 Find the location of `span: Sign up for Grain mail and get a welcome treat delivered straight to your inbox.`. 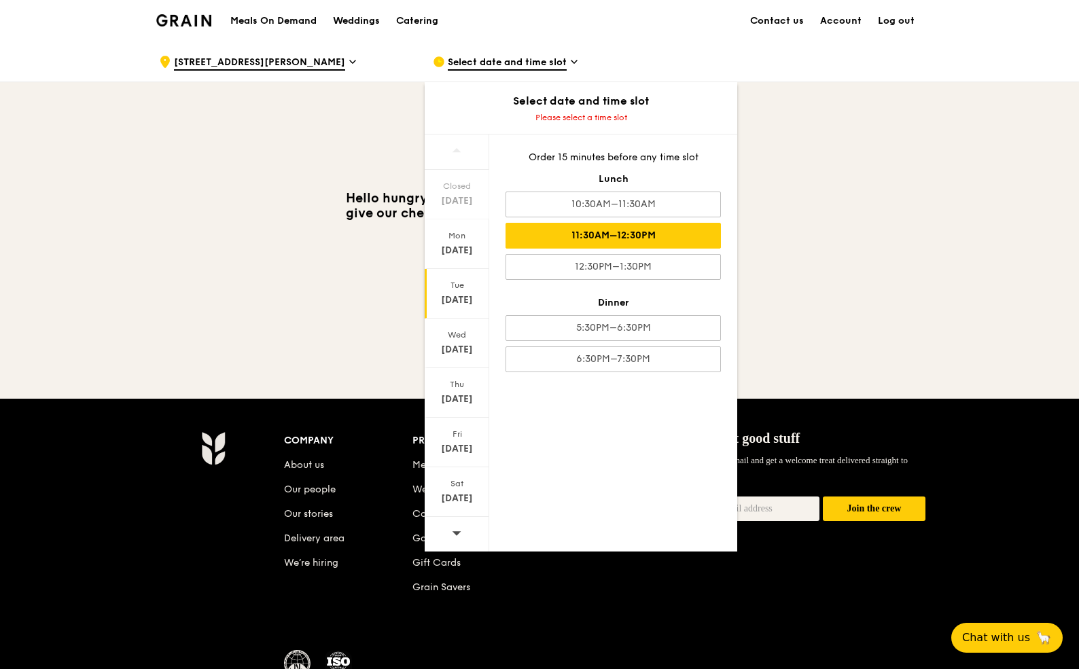

span: Sign up for Grain mail and get a welcome treat delivered straight to your inbox. is located at coordinates (788, 468).